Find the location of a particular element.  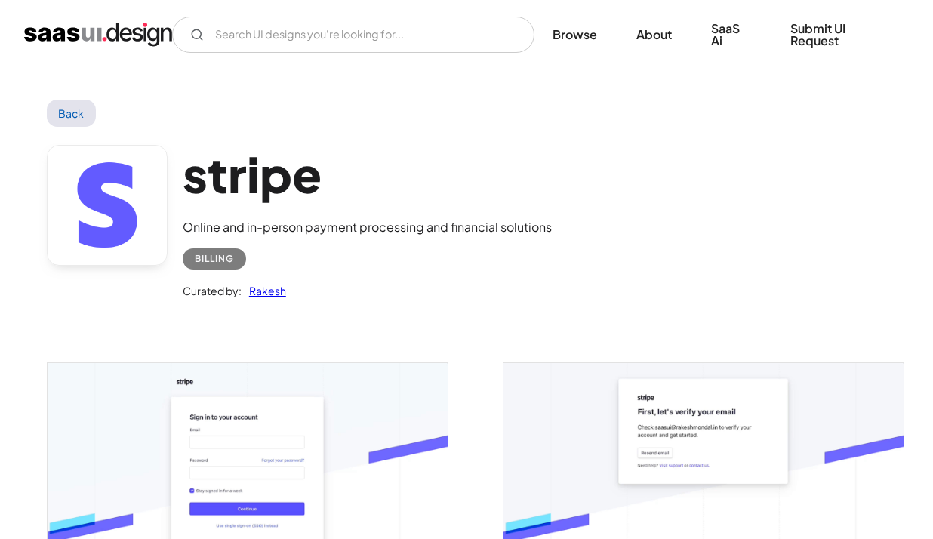

input: Search UI designs you're looking for... is located at coordinates (353, 35).